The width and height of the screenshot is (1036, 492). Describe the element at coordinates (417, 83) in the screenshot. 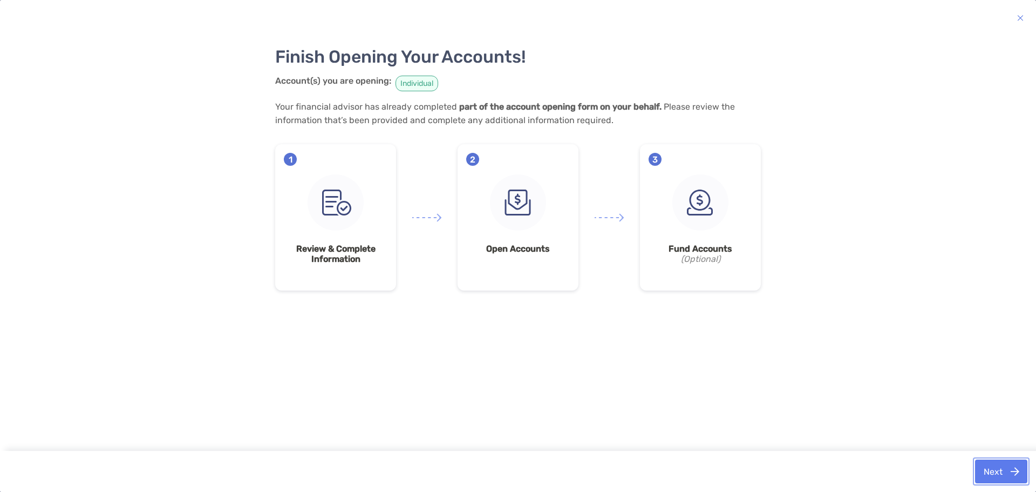

I see `span: Individual` at that location.